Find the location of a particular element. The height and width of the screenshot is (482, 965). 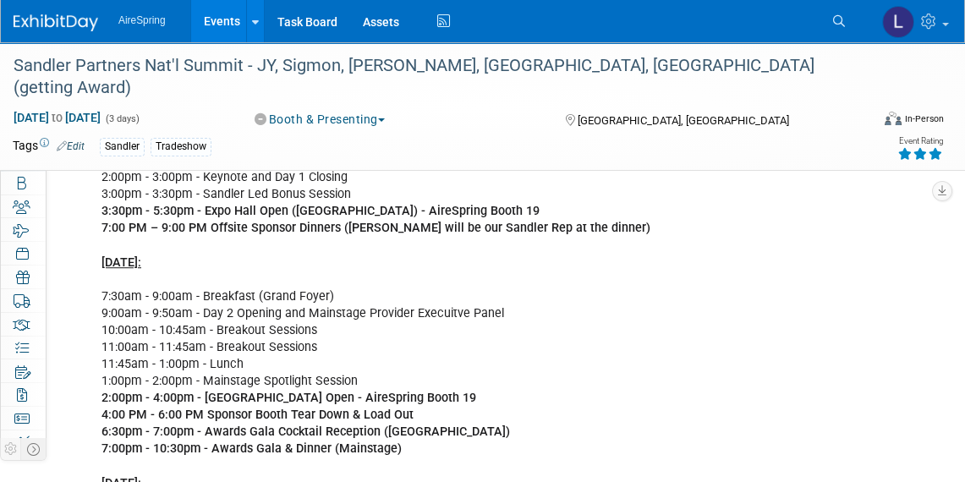

img: Format-Inperson.png is located at coordinates (893, 118).